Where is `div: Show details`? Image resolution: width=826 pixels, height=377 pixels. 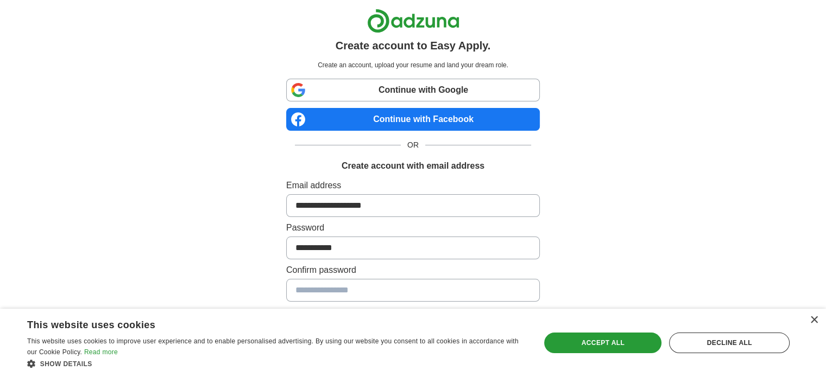 div: Show details is located at coordinates (276, 364).